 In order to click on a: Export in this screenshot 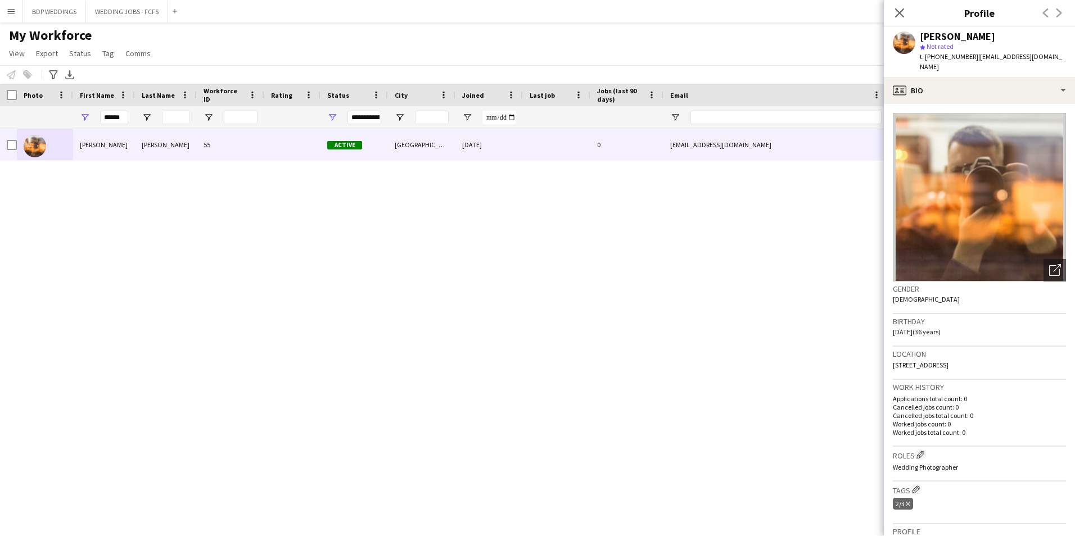, I will do `click(47, 53)`.